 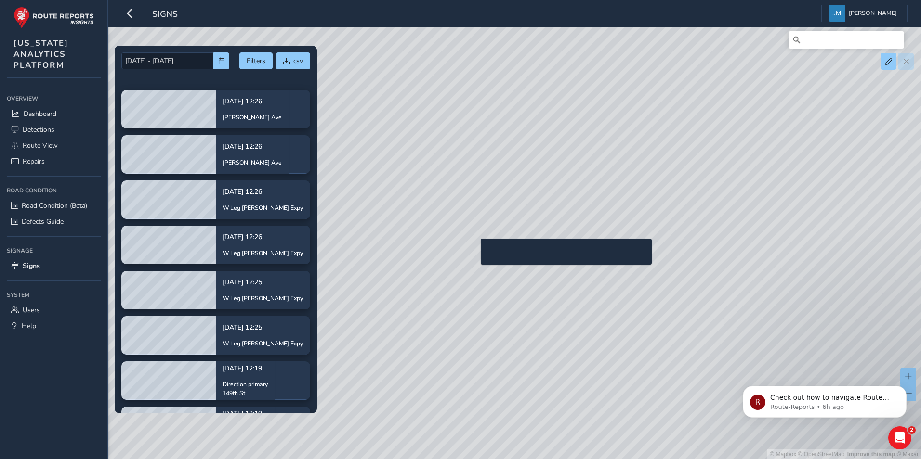 What do you see at coordinates (34, 161) in the screenshot?
I see `span: Repairs` at bounding box center [34, 161].